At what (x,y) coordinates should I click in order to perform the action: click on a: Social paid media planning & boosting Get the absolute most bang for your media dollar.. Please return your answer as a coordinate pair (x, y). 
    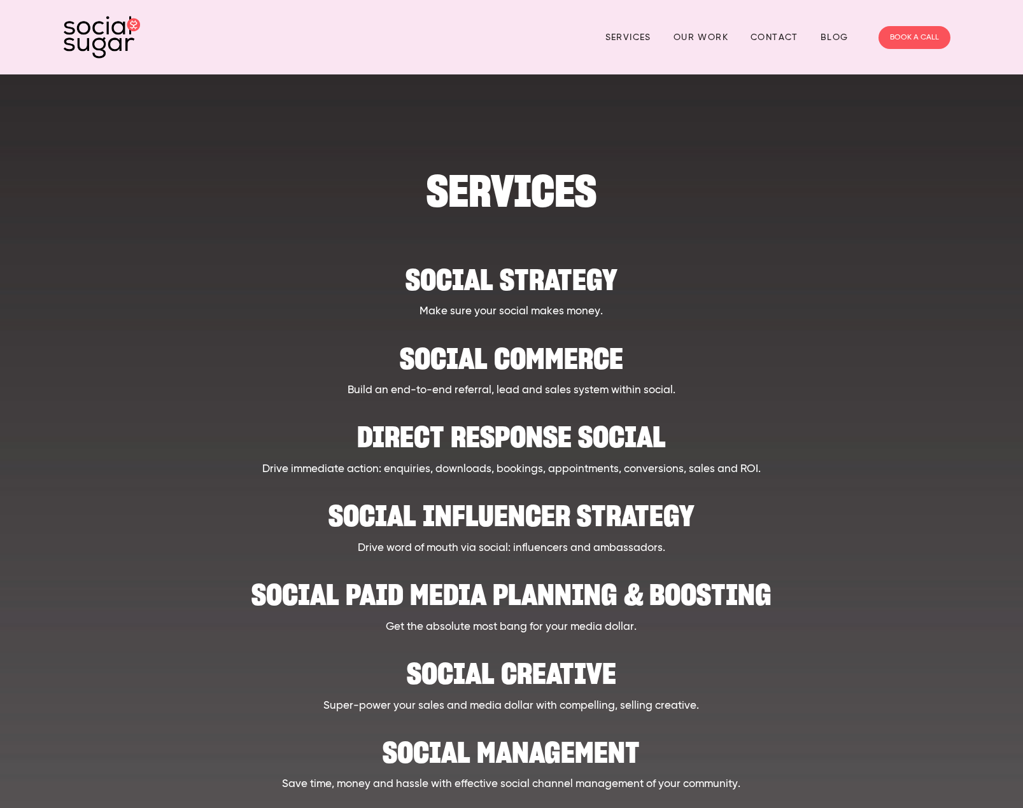
    Looking at the image, I should click on (511, 602).